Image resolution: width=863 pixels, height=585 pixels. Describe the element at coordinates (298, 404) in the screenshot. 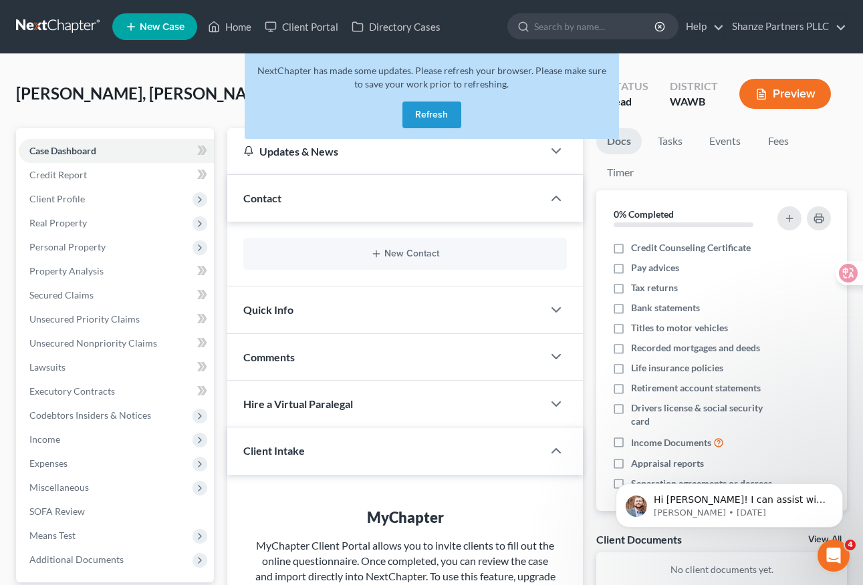

I see `span: Hire a Virtual Paralegal` at that location.